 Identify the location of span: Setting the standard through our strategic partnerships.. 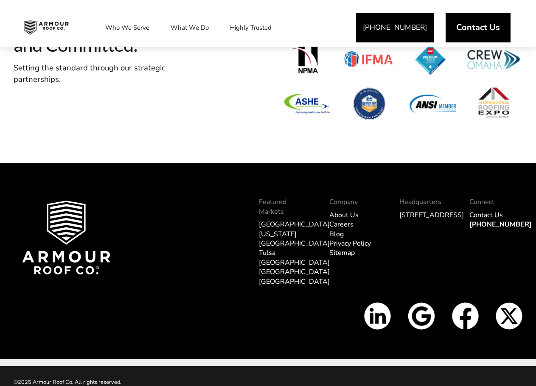
(90, 73).